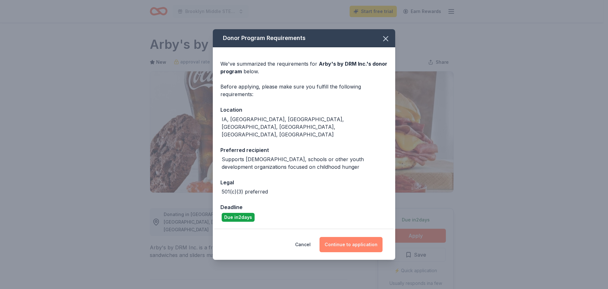 This screenshot has height=289, width=608. Describe the element at coordinates (351, 244) in the screenshot. I see `button: Continue to application` at that location.